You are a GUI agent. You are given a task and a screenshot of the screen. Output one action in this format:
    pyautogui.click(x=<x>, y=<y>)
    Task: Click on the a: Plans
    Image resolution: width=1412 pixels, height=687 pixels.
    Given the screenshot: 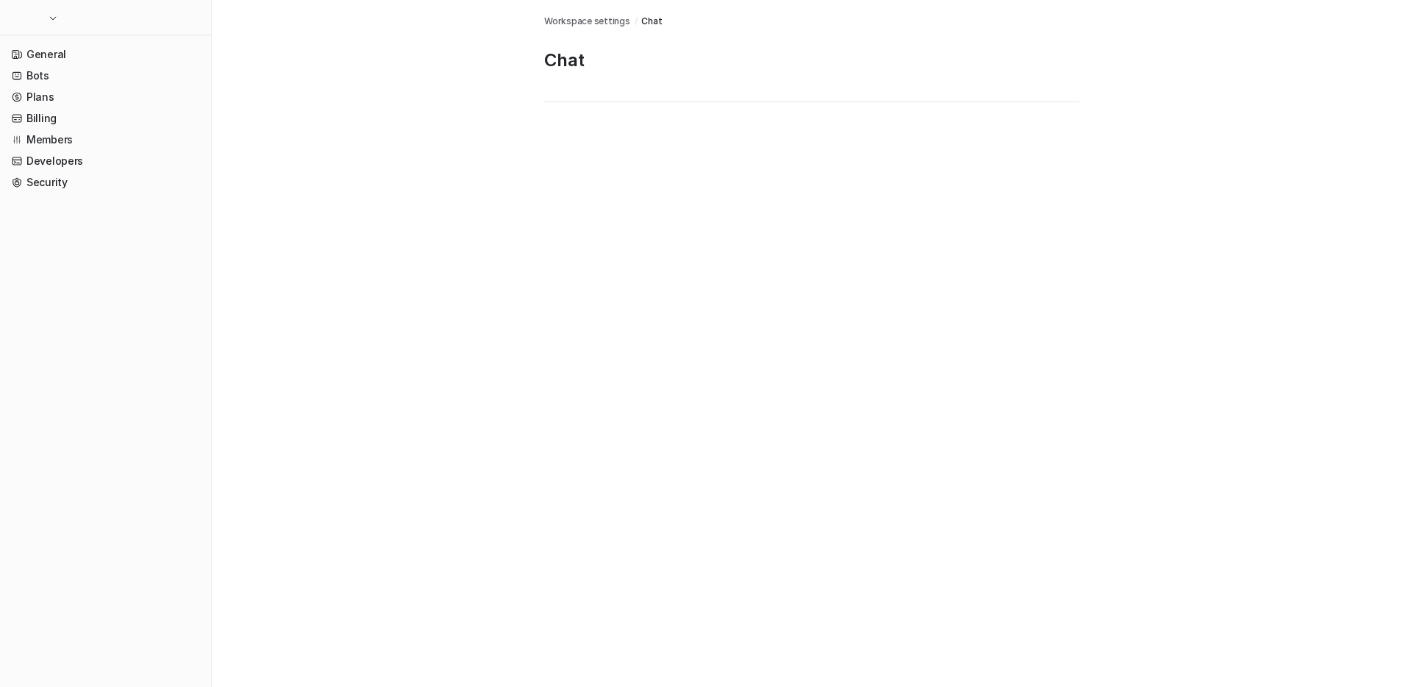 What is the action you would take?
    pyautogui.click(x=105, y=97)
    